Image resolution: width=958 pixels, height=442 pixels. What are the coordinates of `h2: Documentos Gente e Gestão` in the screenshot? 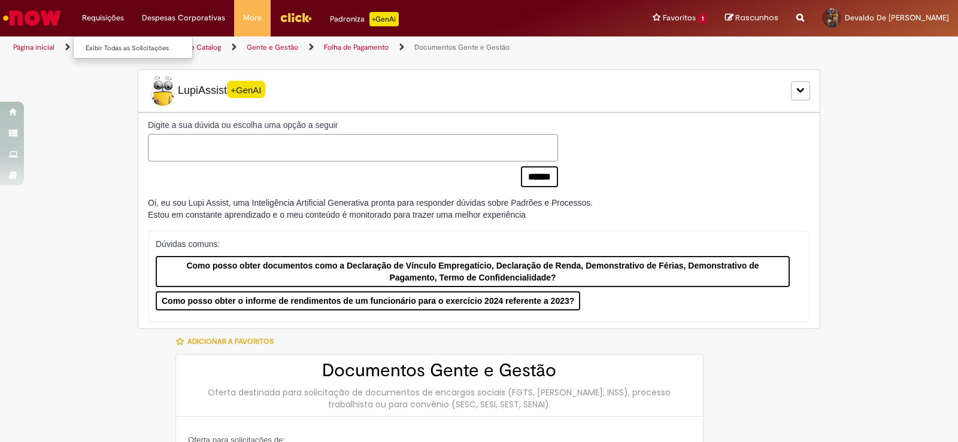 It's located at (439, 371).